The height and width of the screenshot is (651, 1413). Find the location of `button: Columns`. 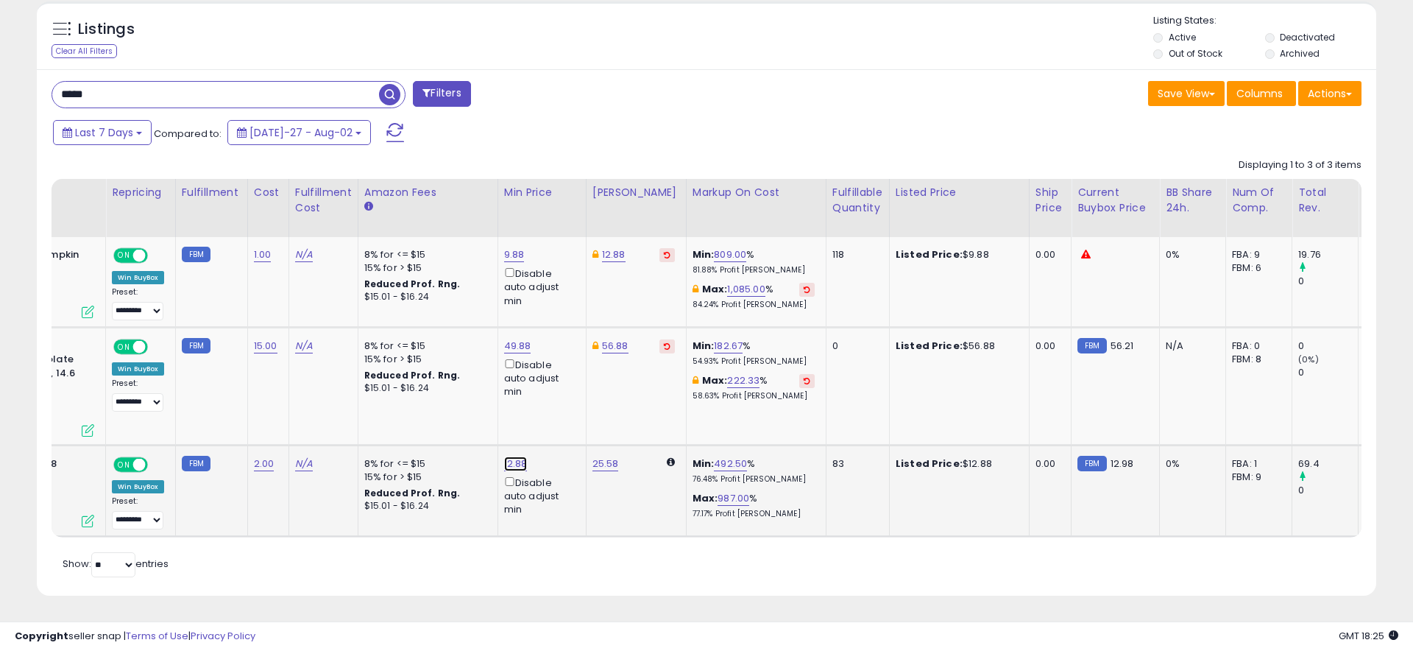

button: Columns is located at coordinates (1261, 93).